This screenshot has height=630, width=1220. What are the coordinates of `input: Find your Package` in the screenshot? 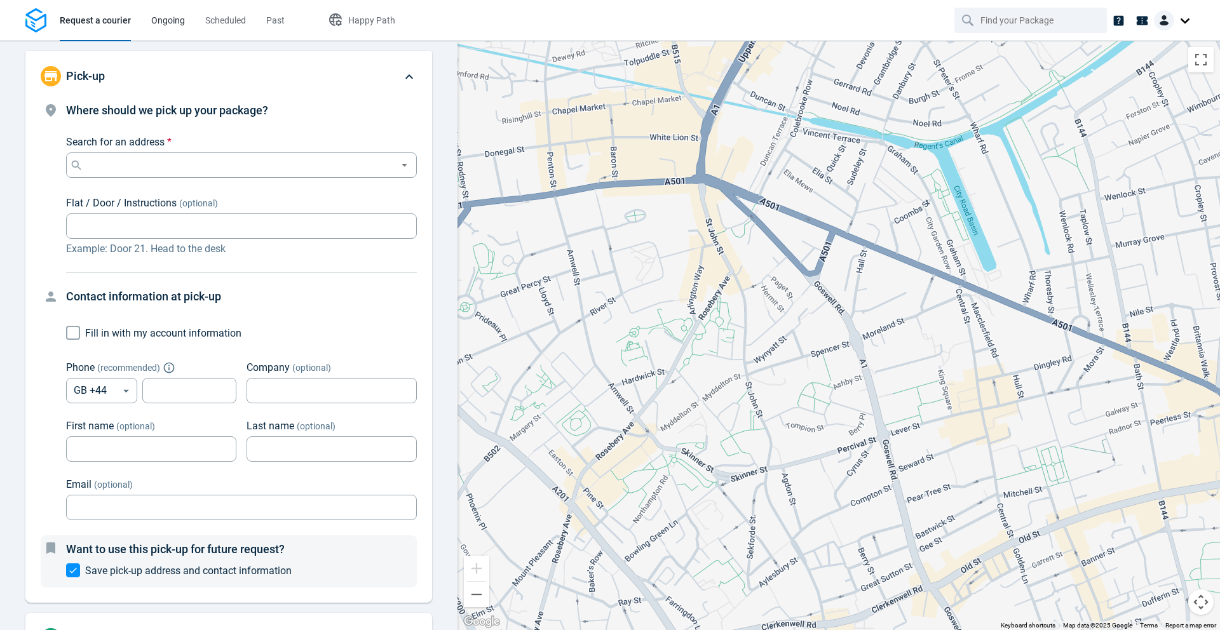 It's located at (1032, 20).